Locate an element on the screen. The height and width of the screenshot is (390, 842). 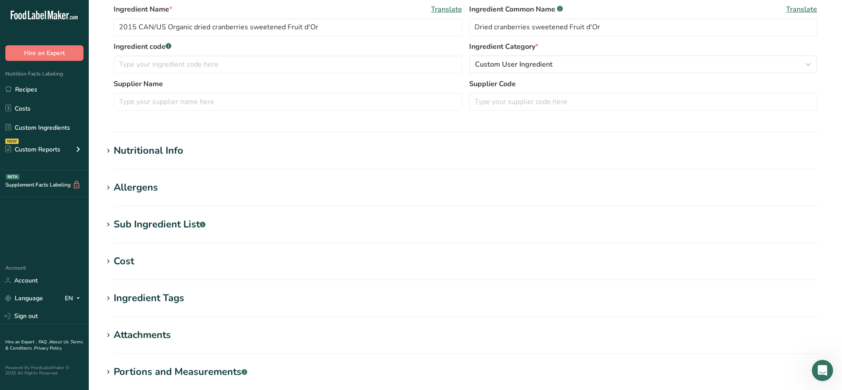
a: Language is located at coordinates (24, 298).